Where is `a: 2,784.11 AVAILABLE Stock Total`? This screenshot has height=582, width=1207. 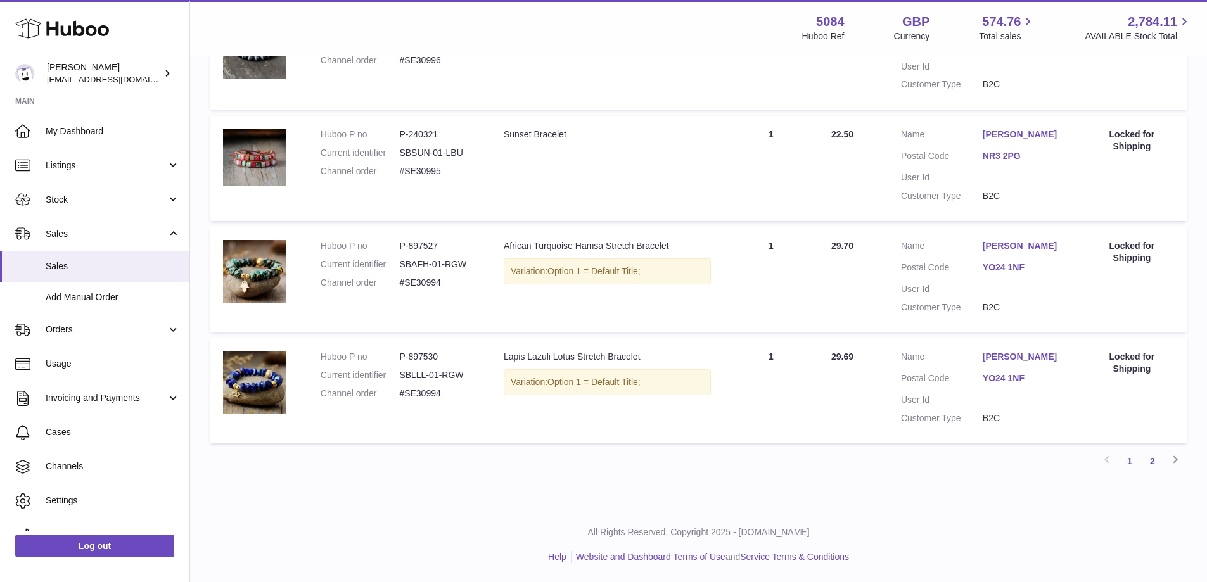
a: 2,784.11 AVAILABLE Stock Total is located at coordinates (1138, 28).